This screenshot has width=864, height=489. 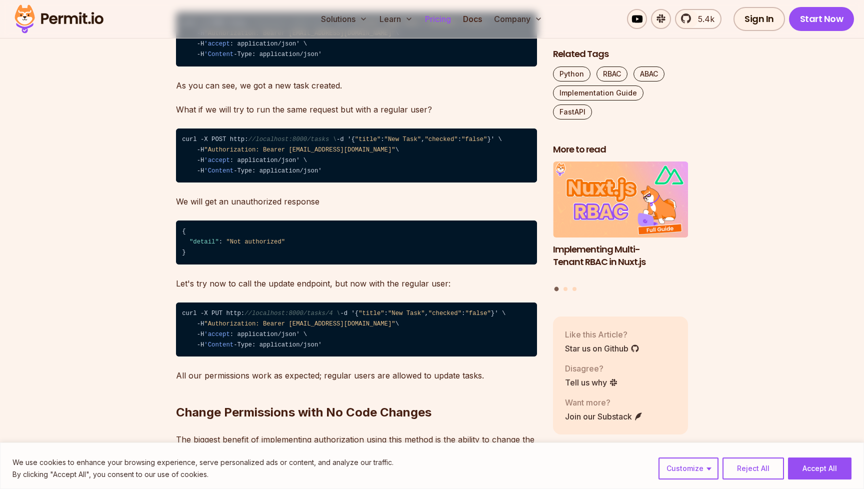 What do you see at coordinates (204, 242) in the screenshot?
I see `span: "detail"` at bounding box center [204, 242].